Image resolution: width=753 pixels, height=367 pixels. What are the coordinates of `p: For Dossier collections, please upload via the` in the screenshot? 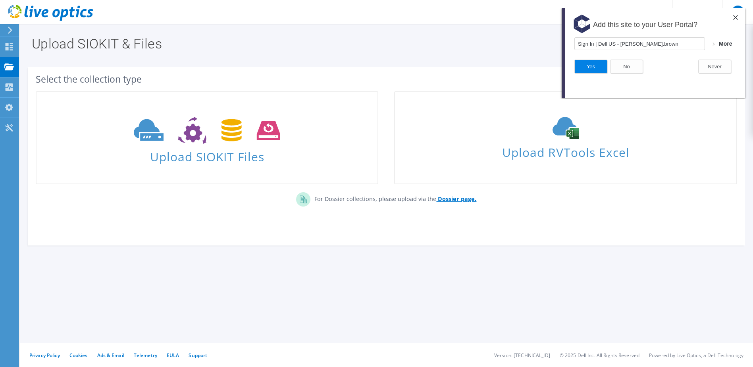 It's located at (393, 198).